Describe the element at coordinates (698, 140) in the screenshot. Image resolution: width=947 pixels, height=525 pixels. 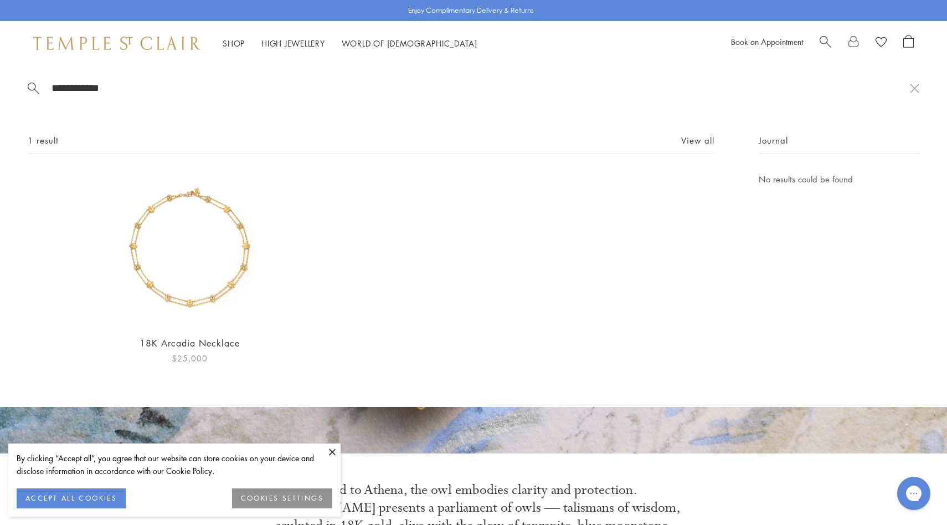
I see `a: View all` at that location.